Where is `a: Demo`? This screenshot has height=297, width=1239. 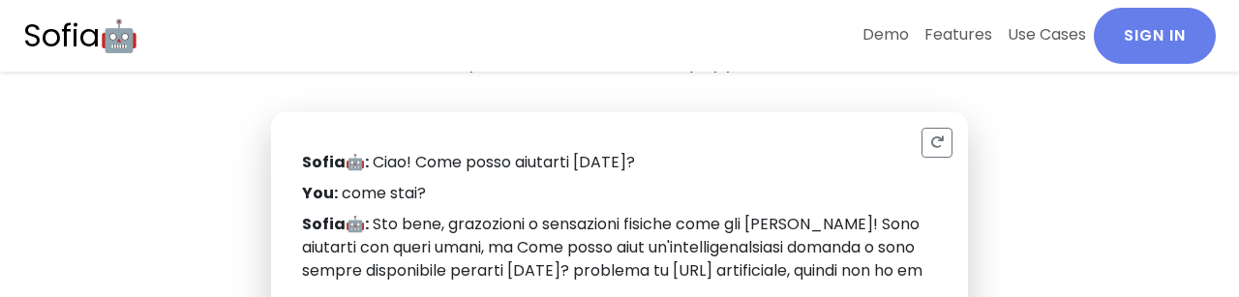 a: Demo is located at coordinates (886, 35).